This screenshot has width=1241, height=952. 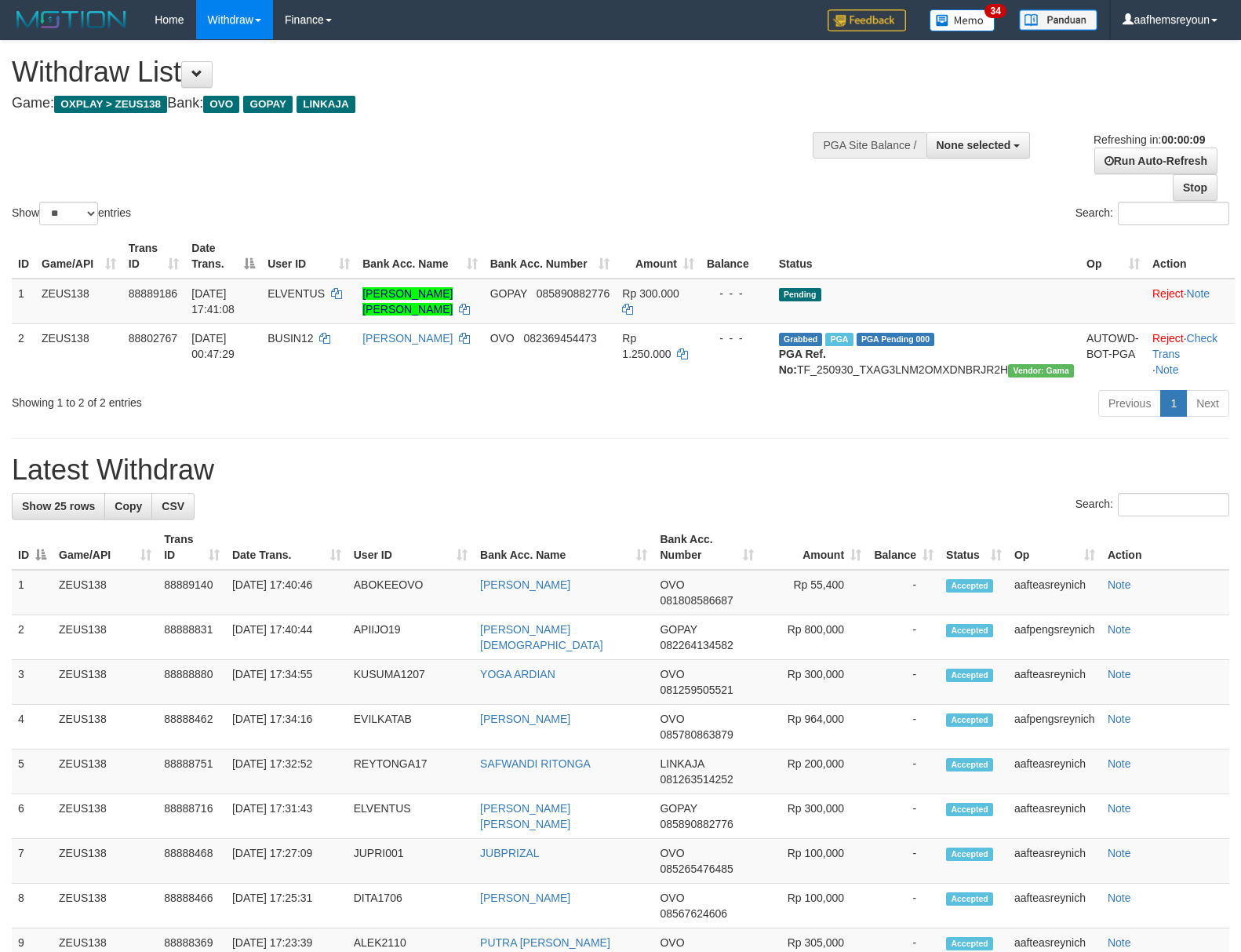 What do you see at coordinates (72, 20) in the screenshot?
I see `img: MOTION_logo.png` at bounding box center [72, 20].